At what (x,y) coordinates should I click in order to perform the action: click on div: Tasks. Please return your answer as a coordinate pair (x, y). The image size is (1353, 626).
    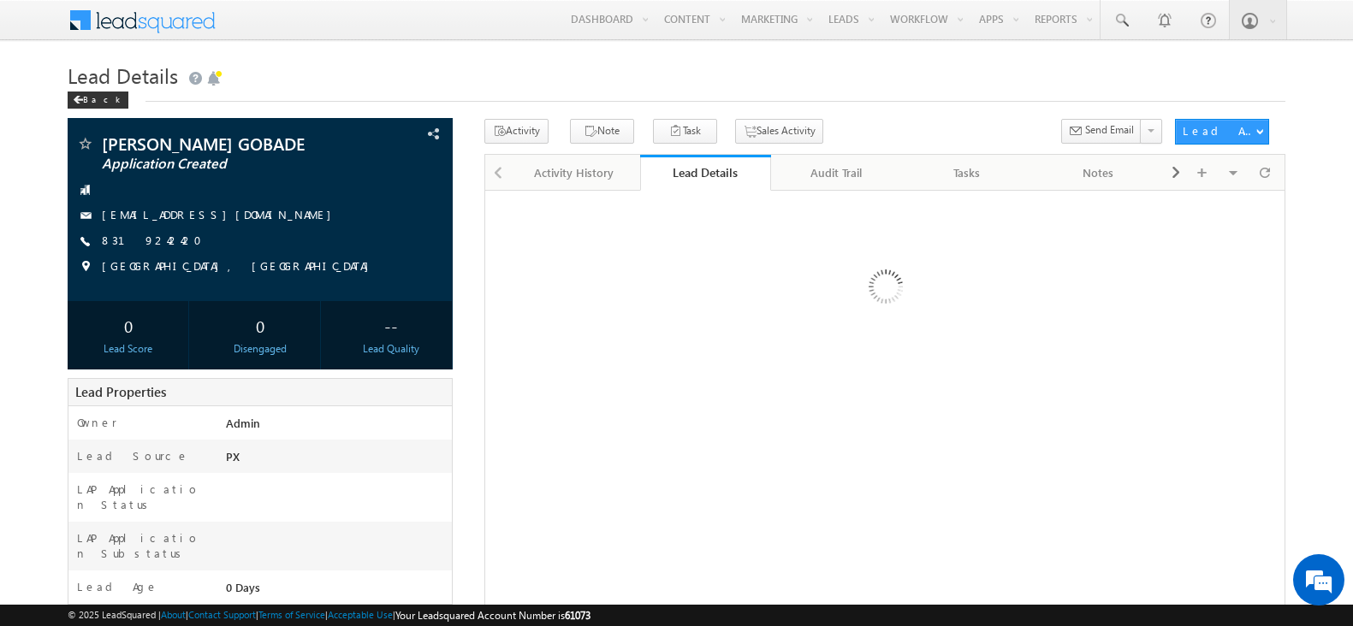
    Looking at the image, I should click on (966, 173).